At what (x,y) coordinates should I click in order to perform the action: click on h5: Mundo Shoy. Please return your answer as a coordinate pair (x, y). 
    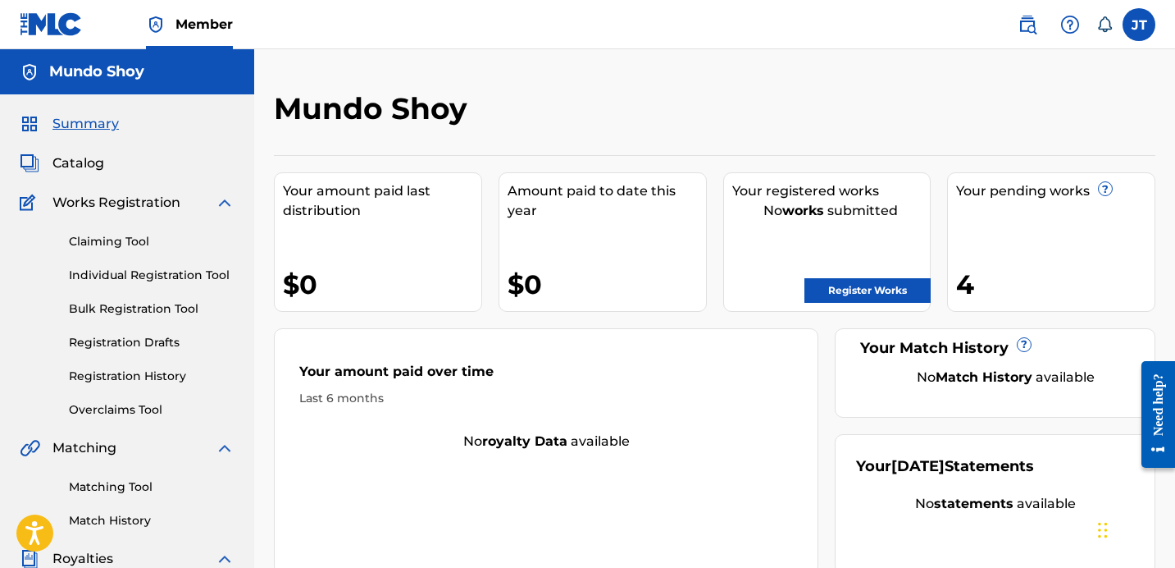
    Looking at the image, I should click on (97, 71).